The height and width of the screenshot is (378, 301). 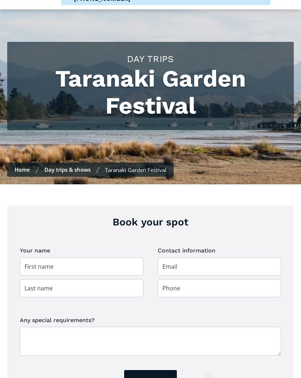 I want to click on h3: Book your spot, so click(x=150, y=222).